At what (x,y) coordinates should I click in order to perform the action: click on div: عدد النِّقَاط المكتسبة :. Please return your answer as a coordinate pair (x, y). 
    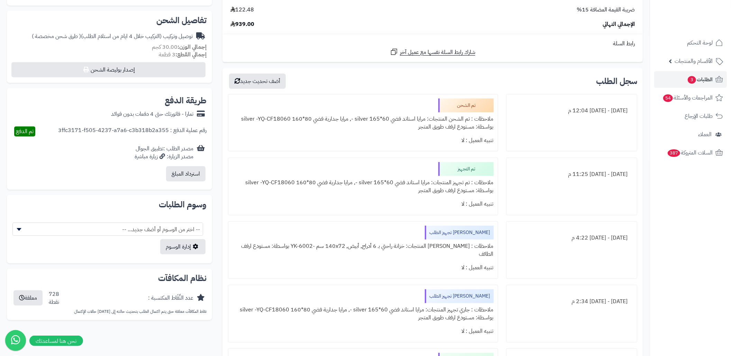
    Looking at the image, I should click on (171, 298).